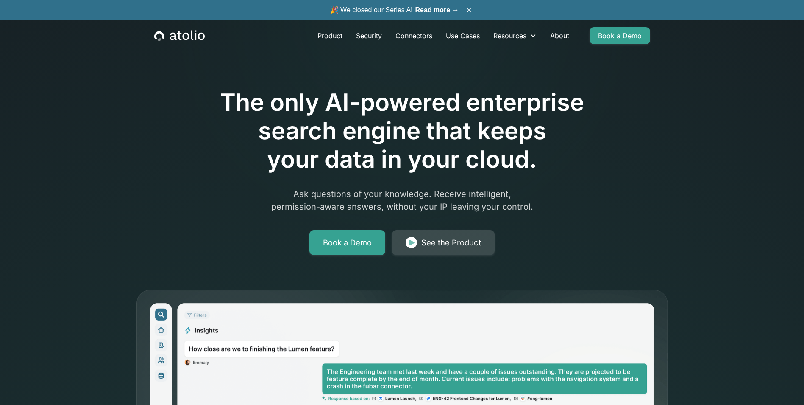 This screenshot has height=405, width=804. I want to click on a: See the Product, so click(444, 243).